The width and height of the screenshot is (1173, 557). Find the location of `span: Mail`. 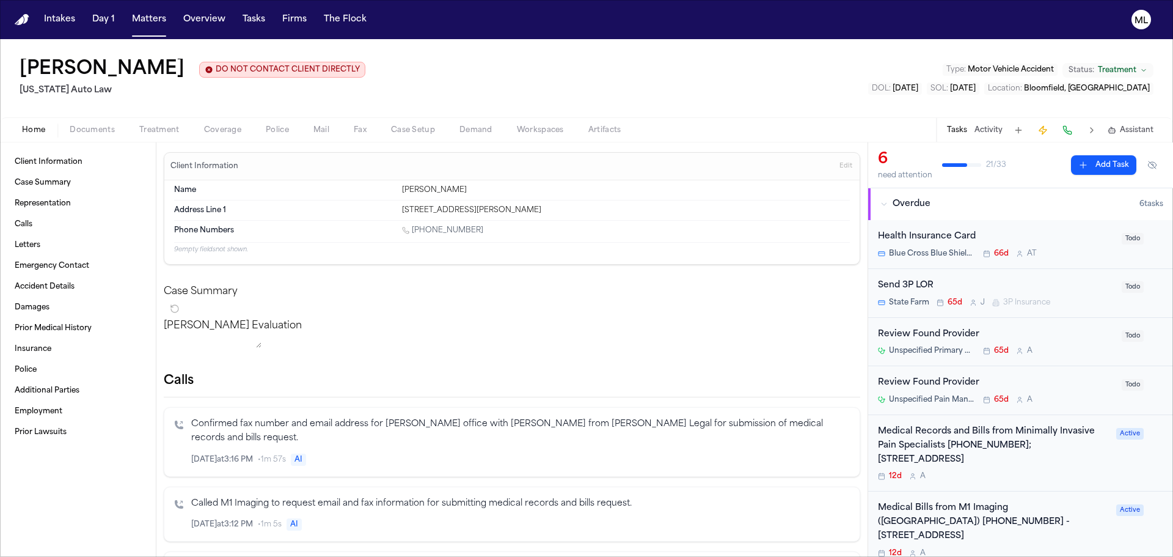

span: Mail is located at coordinates (321, 130).